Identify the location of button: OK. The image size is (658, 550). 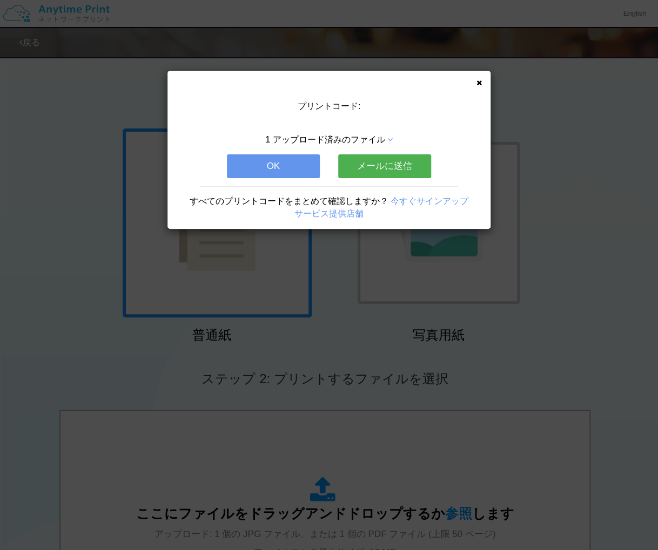
(273, 166).